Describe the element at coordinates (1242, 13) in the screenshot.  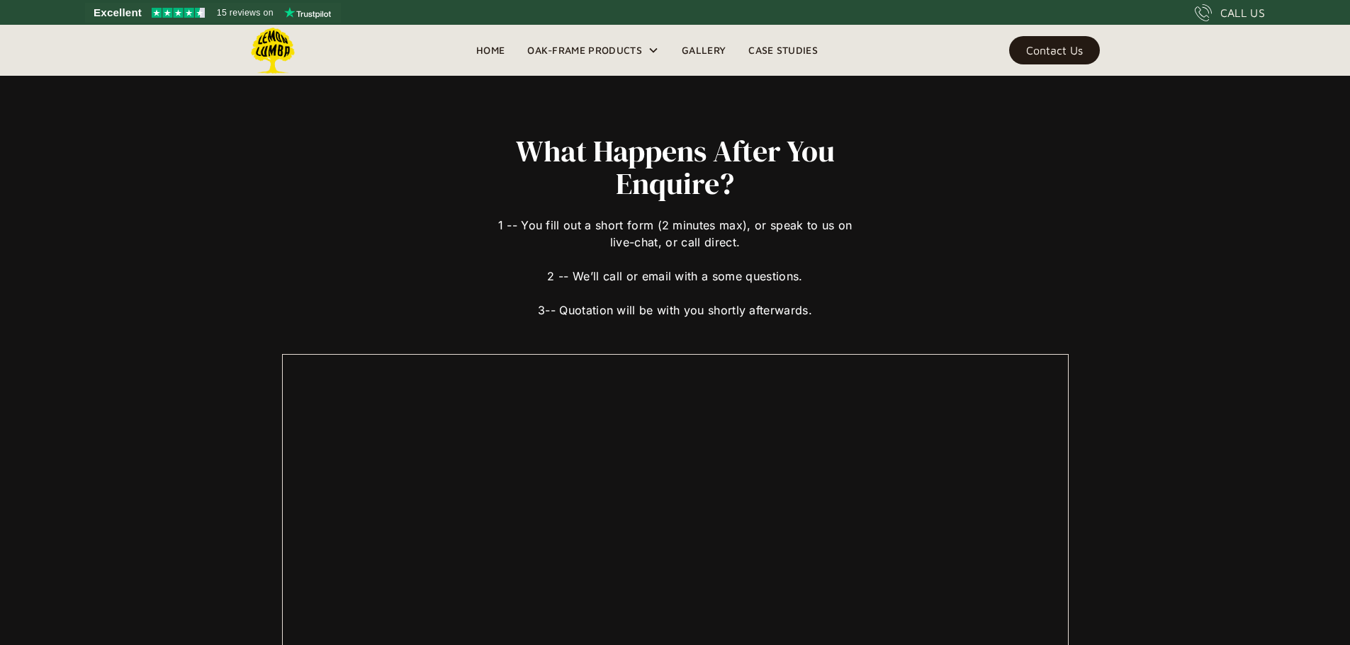
I see `div: CALL US` at that location.